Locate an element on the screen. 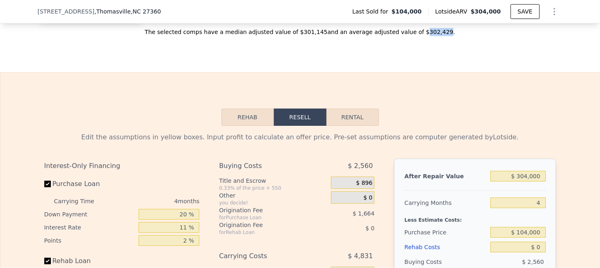 The width and height of the screenshot is (600, 268). div: The selected comps have a median adjusted value of $301,145 and an average adjusted value of $302... is located at coordinates (300, 29).